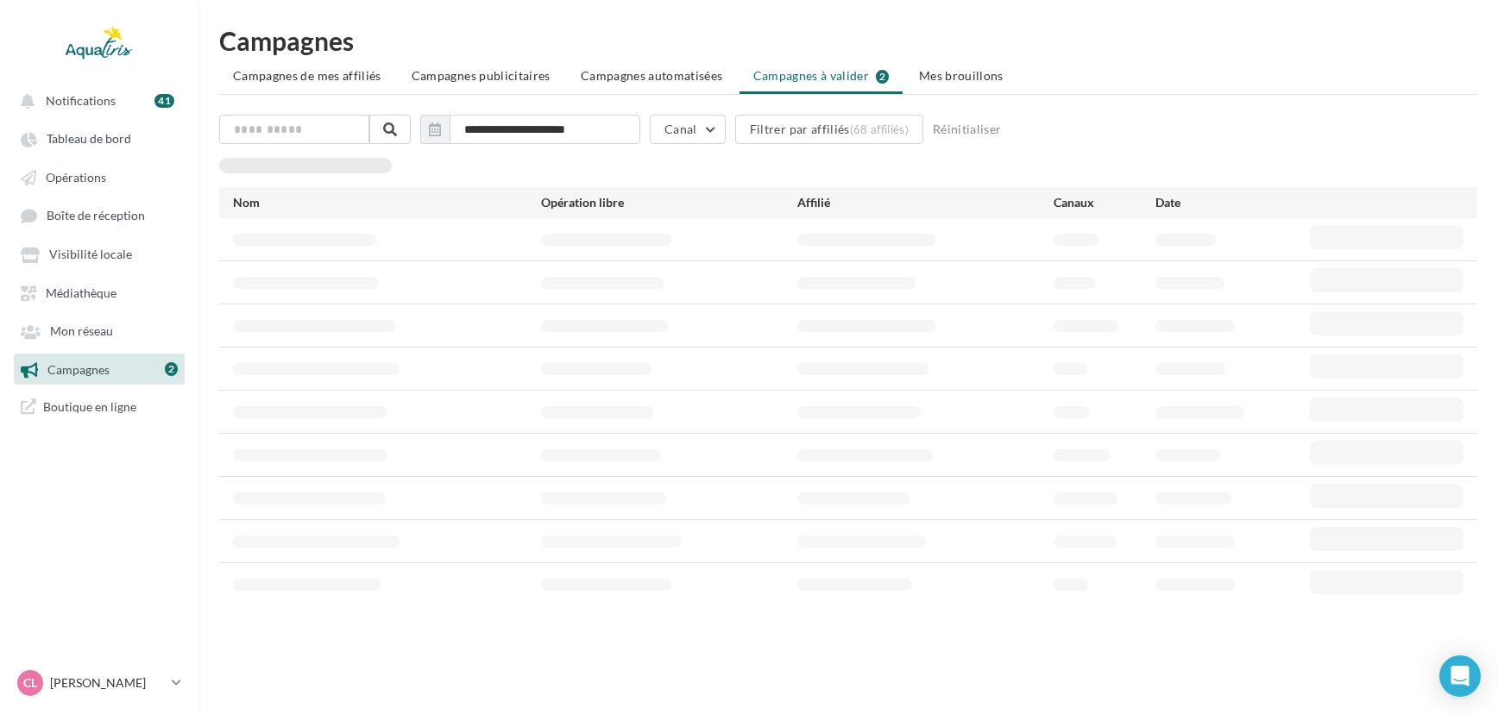 This screenshot has width=1498, height=714. Describe the element at coordinates (1232, 203) in the screenshot. I see `div: Date` at that location.